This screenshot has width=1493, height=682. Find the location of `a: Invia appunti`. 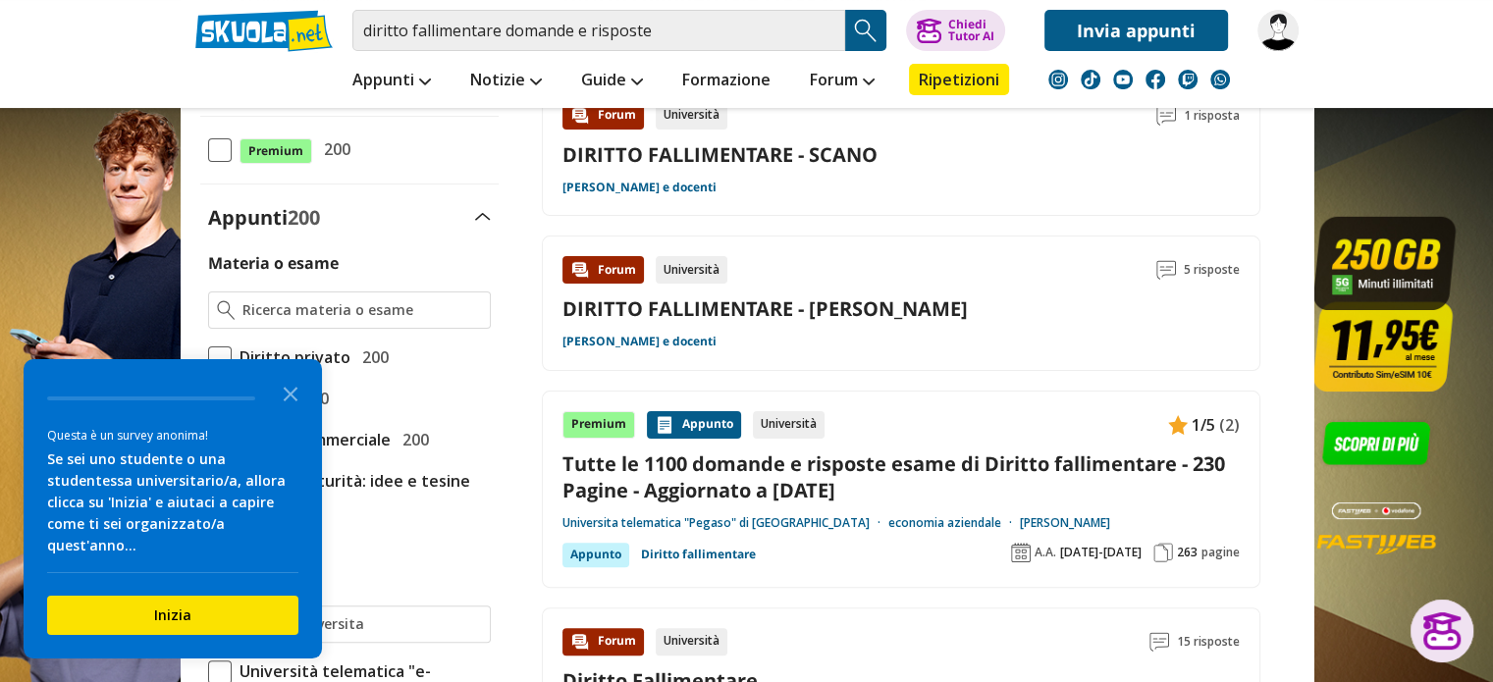

a: Invia appunti is located at coordinates (1136, 30).